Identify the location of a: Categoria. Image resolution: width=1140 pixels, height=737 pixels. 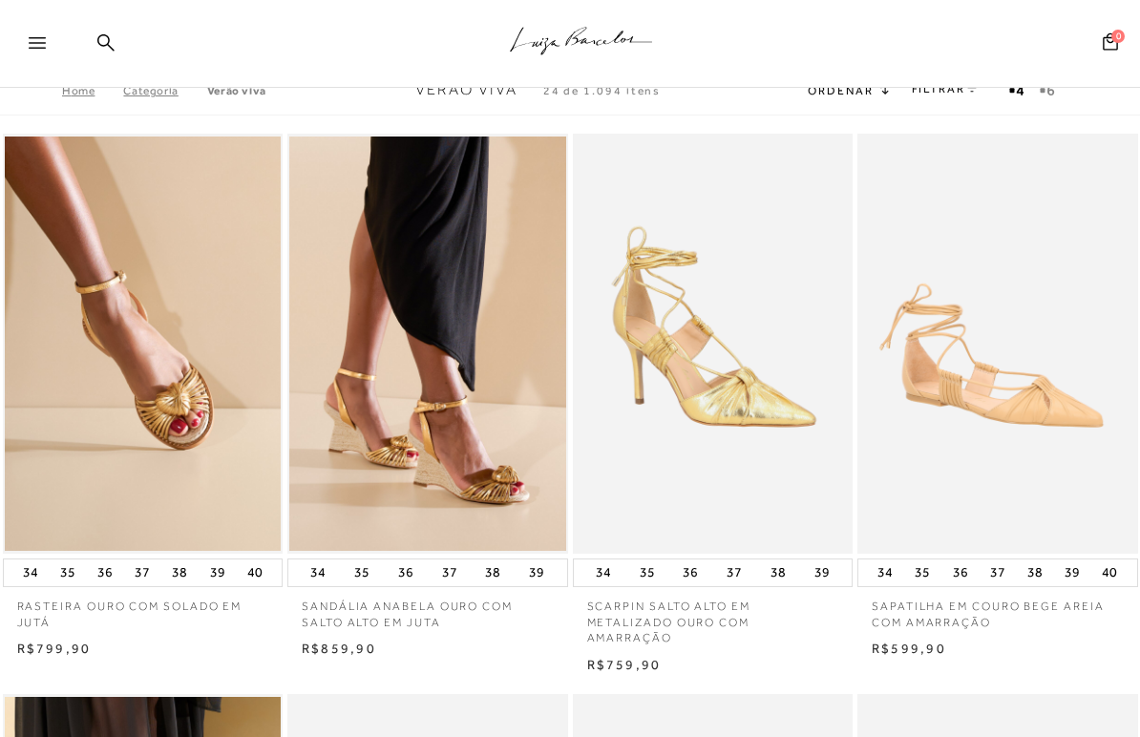
(164, 91).